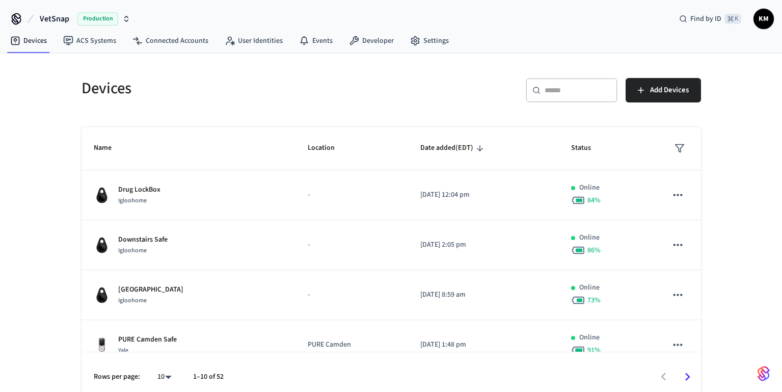 The width and height of the screenshot is (782, 392). Describe the element at coordinates (147, 339) in the screenshot. I see `p: PURE Camden Safe` at that location.